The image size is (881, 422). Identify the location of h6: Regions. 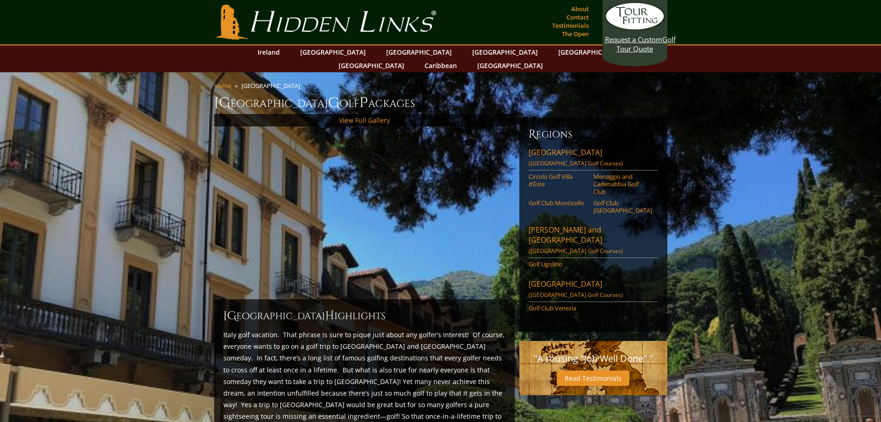
(594, 134).